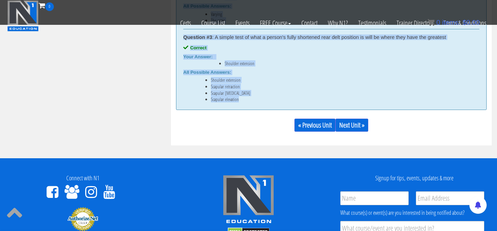 Image resolution: width=497 pixels, height=231 pixels. I want to click on b: Your Answer:, so click(198, 57).